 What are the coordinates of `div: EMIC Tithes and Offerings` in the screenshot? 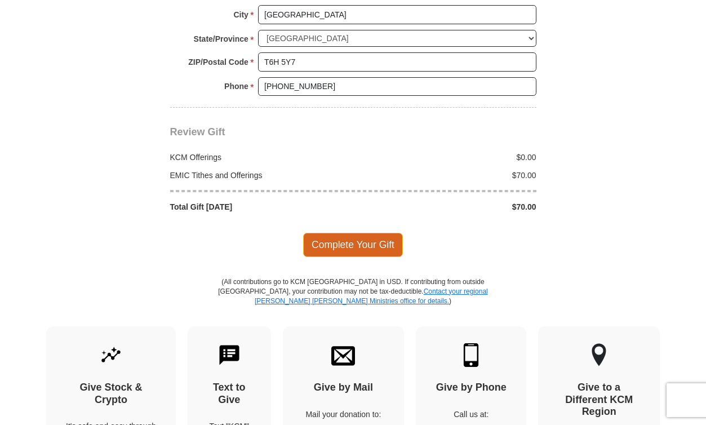 It's located at (259, 175).